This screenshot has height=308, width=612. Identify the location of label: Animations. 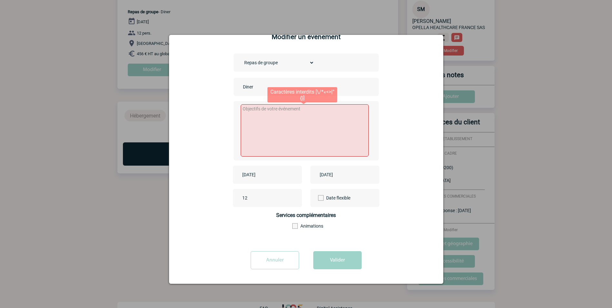
(310, 226).